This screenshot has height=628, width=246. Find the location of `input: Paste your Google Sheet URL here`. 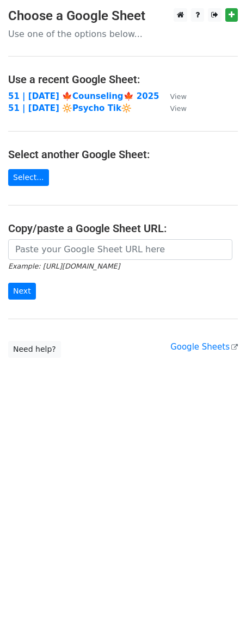

input: Paste your Google Sheet URL here is located at coordinates (120, 249).